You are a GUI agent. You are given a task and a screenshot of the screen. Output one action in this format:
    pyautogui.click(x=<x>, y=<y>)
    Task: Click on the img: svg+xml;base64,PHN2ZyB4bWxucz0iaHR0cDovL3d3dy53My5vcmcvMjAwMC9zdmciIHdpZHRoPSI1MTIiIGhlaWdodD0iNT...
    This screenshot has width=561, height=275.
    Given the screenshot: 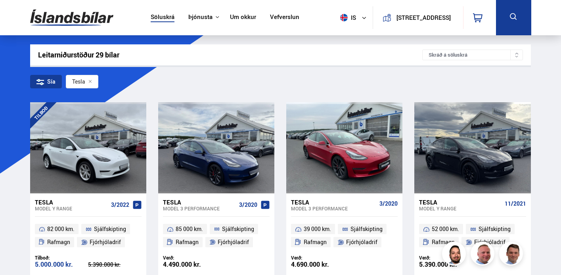 What is the action you would take?
    pyautogui.click(x=344, y=17)
    